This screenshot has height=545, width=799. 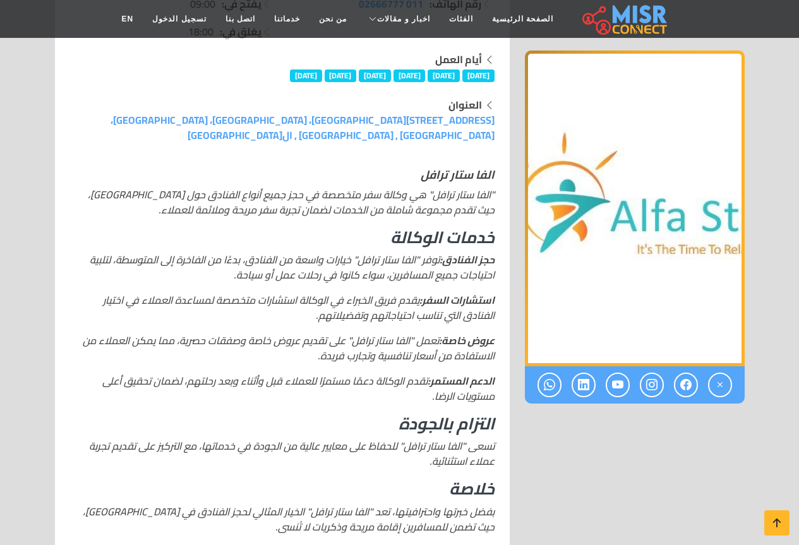 What do you see at coordinates (447, 423) in the screenshot?
I see `em: التزام بالجودة` at bounding box center [447, 423].